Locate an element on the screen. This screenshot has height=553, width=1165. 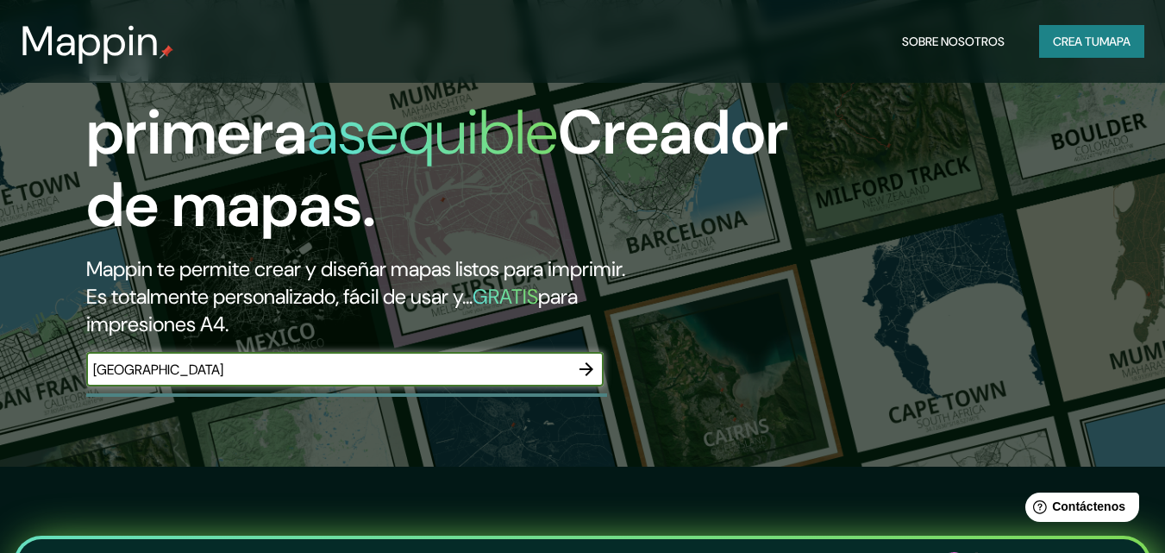
font: Mappin is located at coordinates (90, 41).